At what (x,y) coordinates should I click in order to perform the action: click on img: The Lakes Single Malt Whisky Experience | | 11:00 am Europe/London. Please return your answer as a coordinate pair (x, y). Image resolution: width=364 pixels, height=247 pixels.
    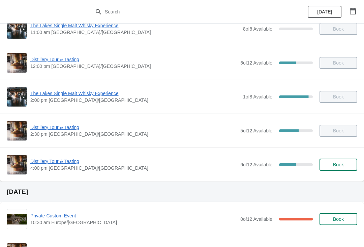
    Looking at the image, I should click on (17, 29).